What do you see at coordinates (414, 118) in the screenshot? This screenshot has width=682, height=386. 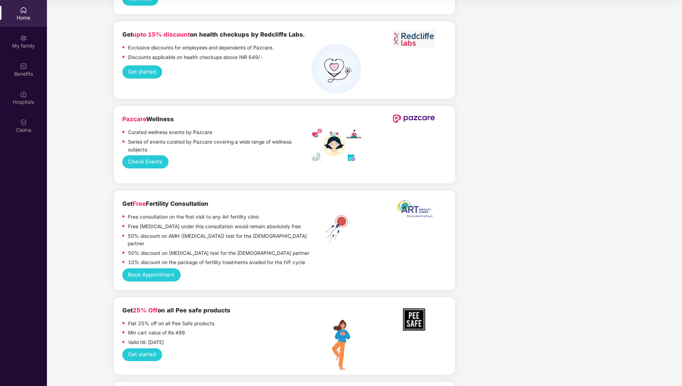 I see `img: newPazcareLogo.svg` at bounding box center [414, 118].